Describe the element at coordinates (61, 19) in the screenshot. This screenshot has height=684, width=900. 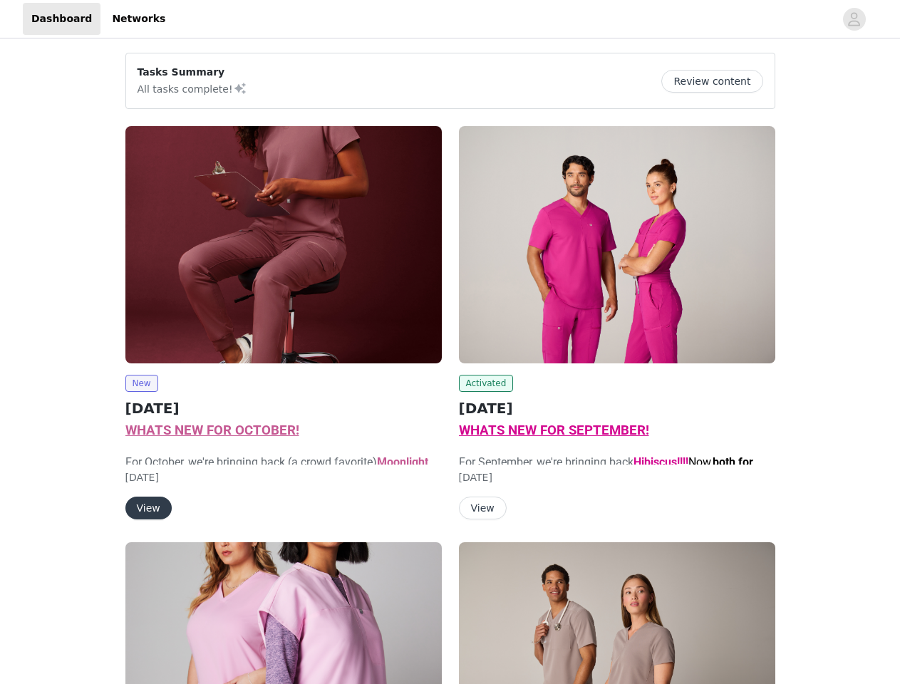
I see `a: Dashboard` at that location.